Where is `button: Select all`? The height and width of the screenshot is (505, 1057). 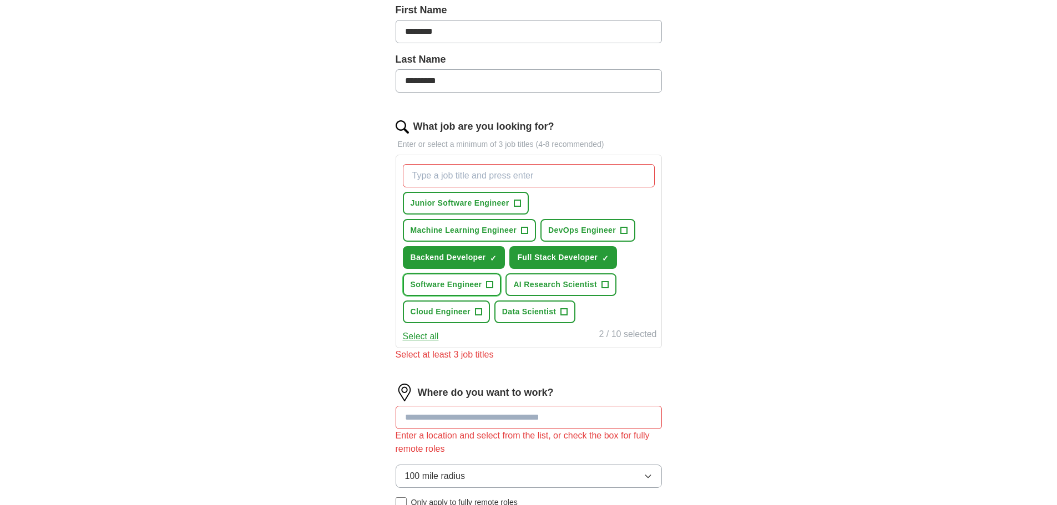
button: Select all is located at coordinates (420, 337).